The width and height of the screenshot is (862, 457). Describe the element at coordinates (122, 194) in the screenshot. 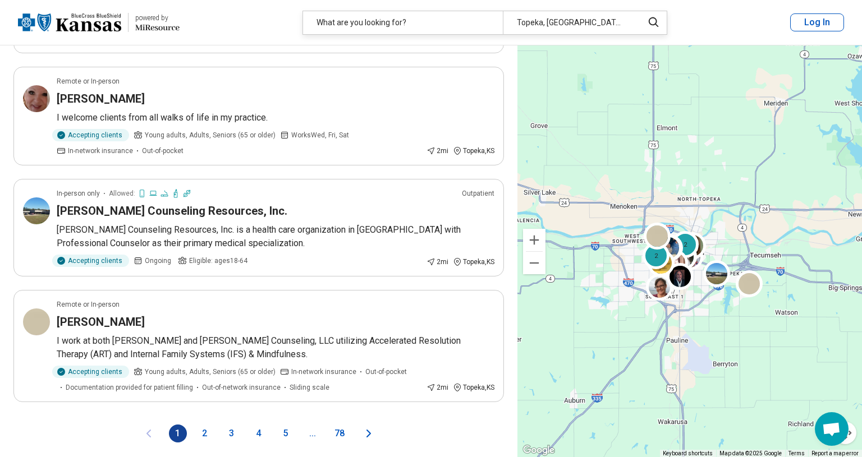

I see `span: Allowed:` at that location.